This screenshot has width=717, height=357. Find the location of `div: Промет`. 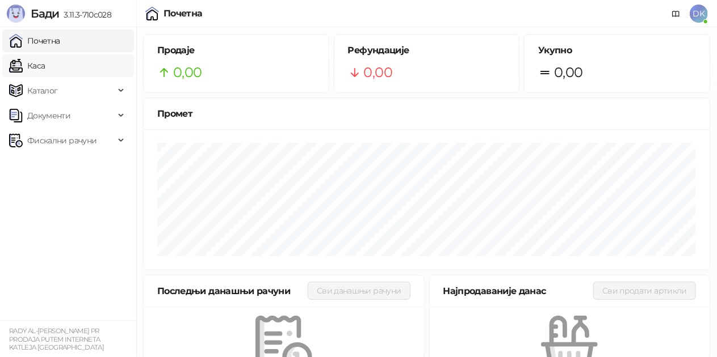

div: Промет is located at coordinates (426, 113).